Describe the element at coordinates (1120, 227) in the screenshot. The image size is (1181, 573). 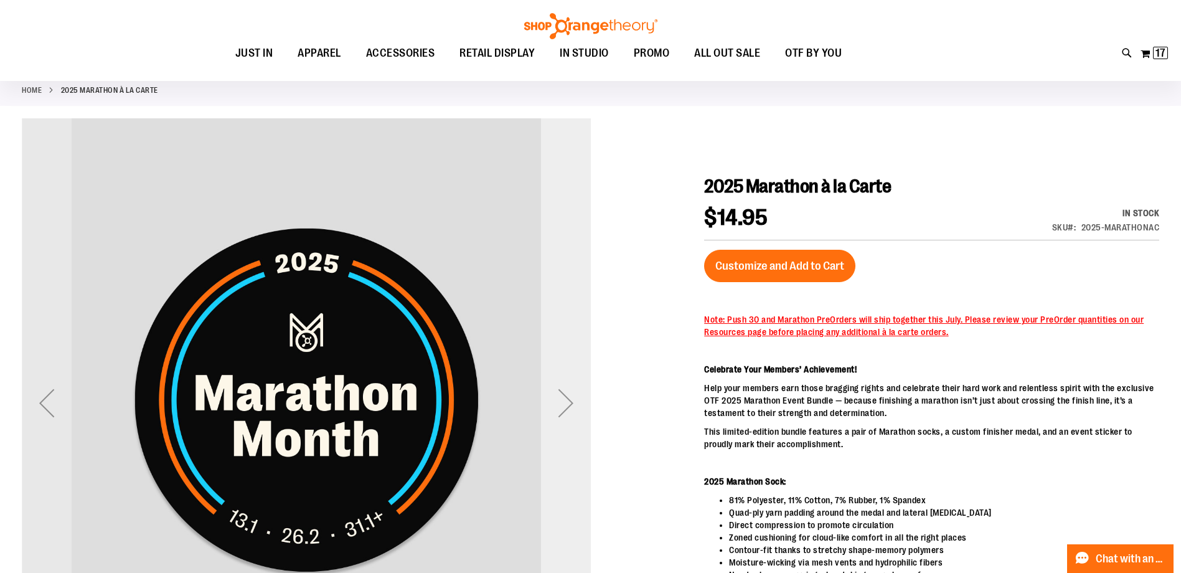
I see `div: 2025-MARATHONAC` at that location.